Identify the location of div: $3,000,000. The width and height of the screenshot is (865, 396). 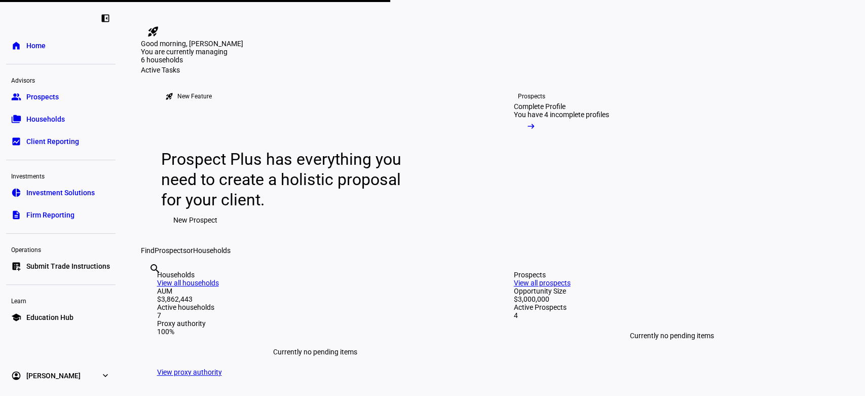
(672, 299).